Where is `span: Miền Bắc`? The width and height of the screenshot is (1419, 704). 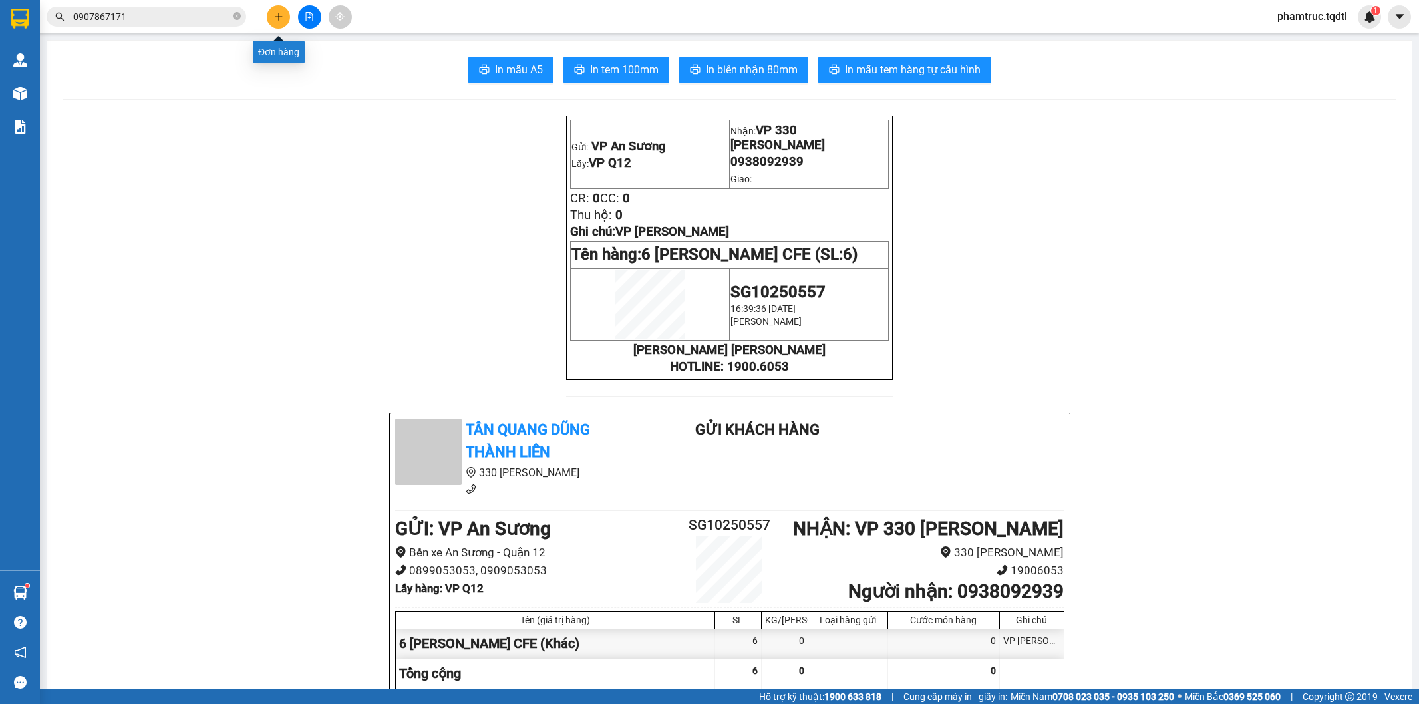
span: Miền Bắc is located at coordinates (1233, 697).